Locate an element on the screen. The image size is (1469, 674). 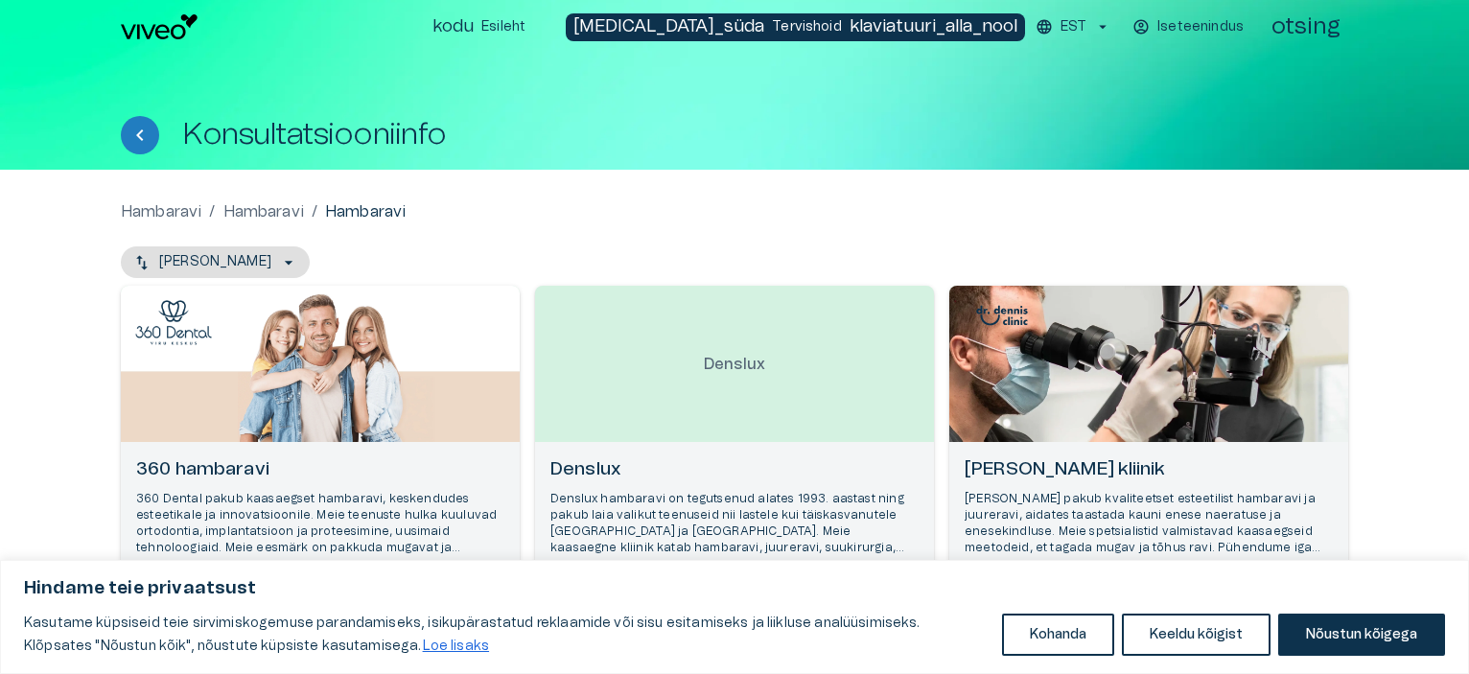
font: EST is located at coordinates (1073, 27).